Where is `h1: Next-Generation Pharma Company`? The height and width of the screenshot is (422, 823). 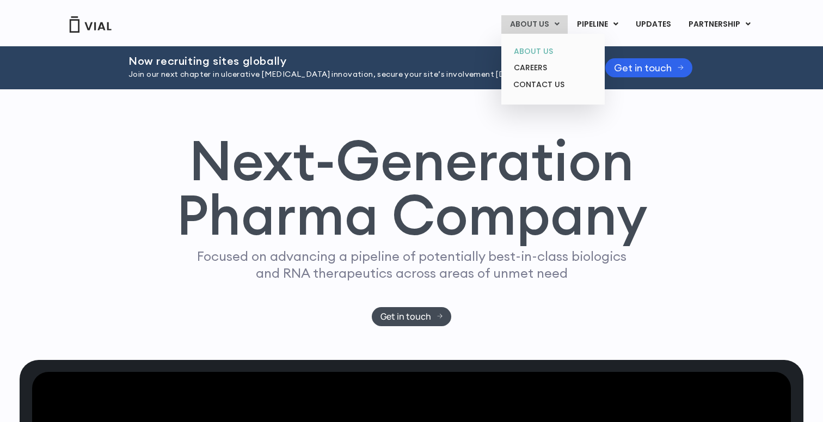 h1: Next-Generation Pharma Company is located at coordinates (412, 188).